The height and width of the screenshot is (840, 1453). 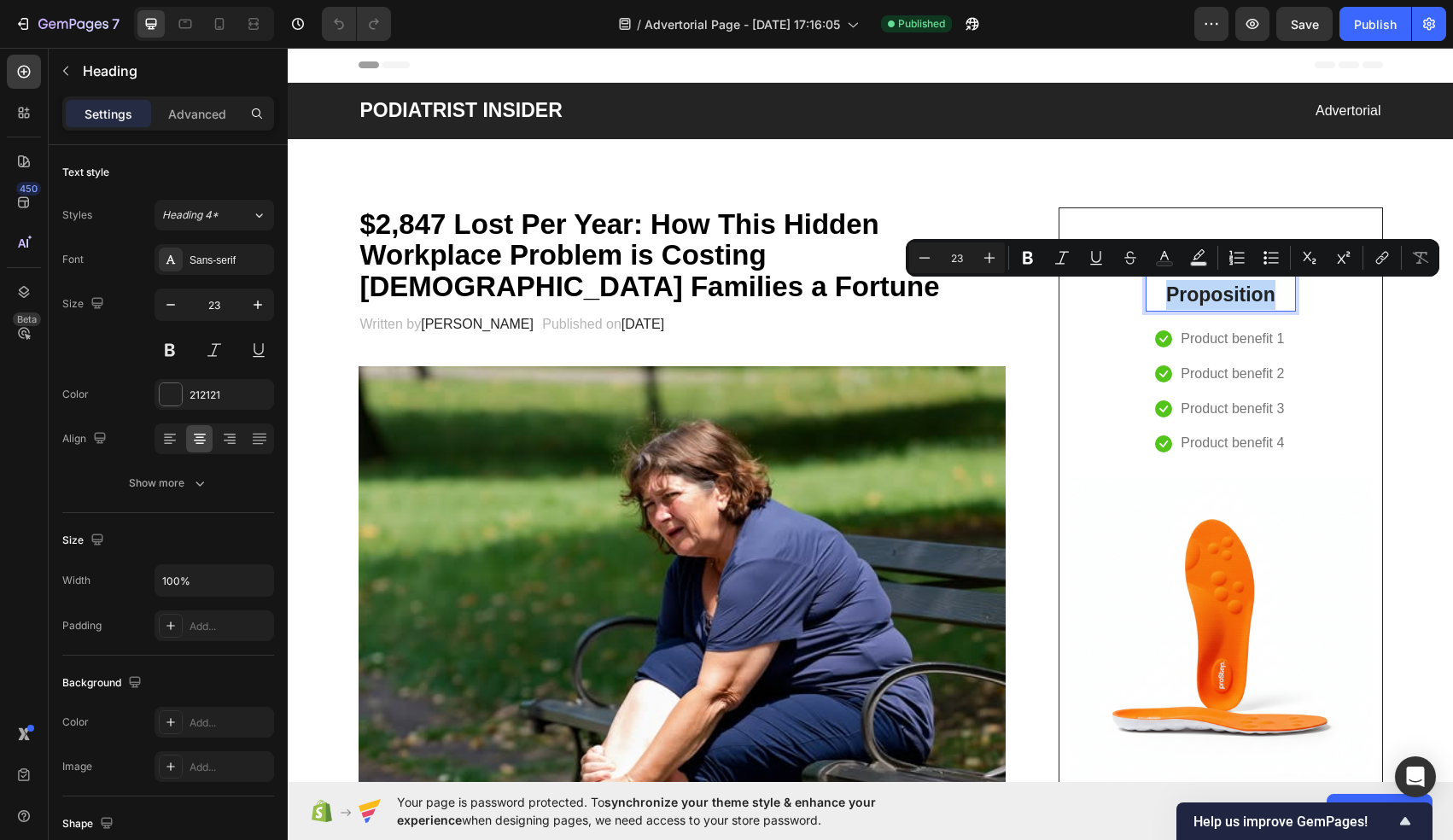 What do you see at coordinates (315, 276) in the screenshot?
I see `p: Published on` at bounding box center [315, 276].